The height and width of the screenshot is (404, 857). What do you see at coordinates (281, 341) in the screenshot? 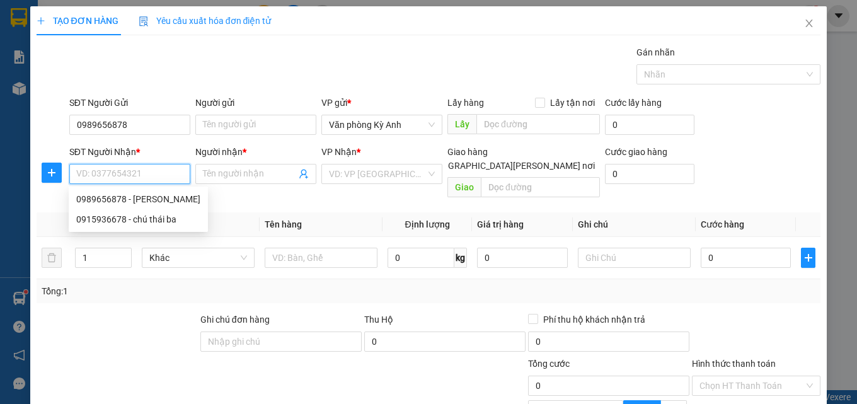
I see `input: Ghi chú đơn hàng` at bounding box center [281, 341].